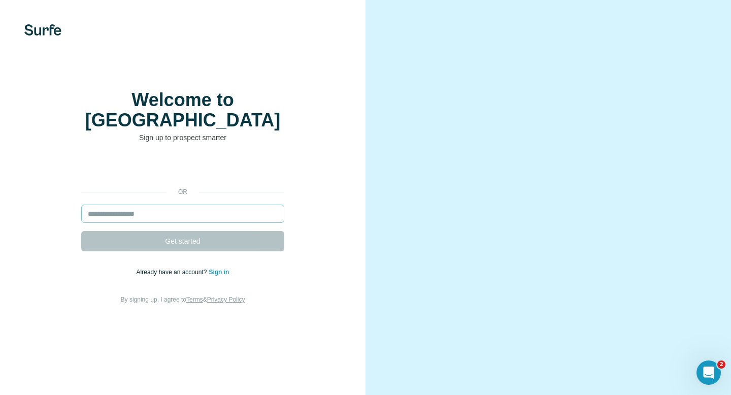 Image resolution: width=731 pixels, height=395 pixels. I want to click on span: Already have an account?, so click(173, 272).